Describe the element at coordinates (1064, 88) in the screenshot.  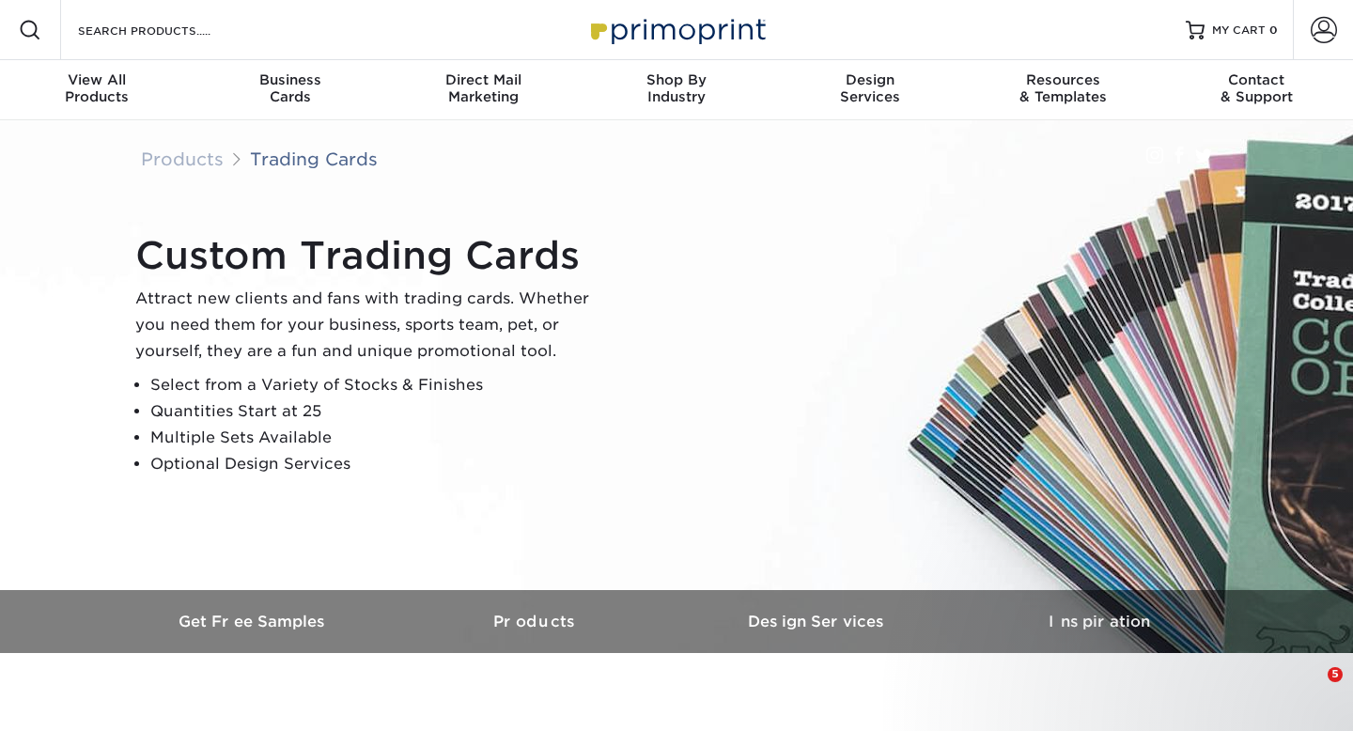
I see `div: & Templates` at that location.